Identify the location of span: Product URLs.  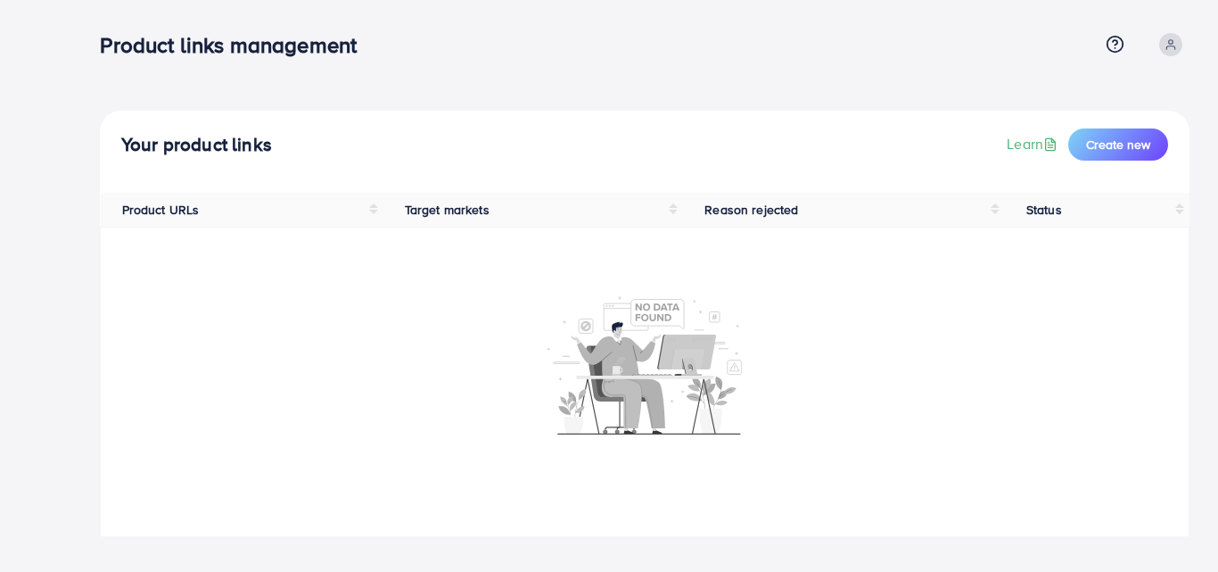
(161, 210).